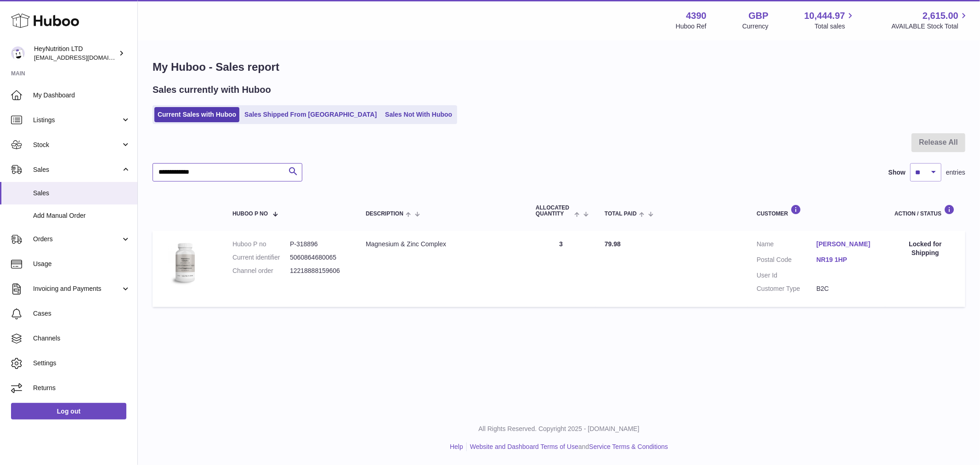 The height and width of the screenshot is (465, 980). Describe the element at coordinates (82, 313) in the screenshot. I see `span: Cases` at that location.